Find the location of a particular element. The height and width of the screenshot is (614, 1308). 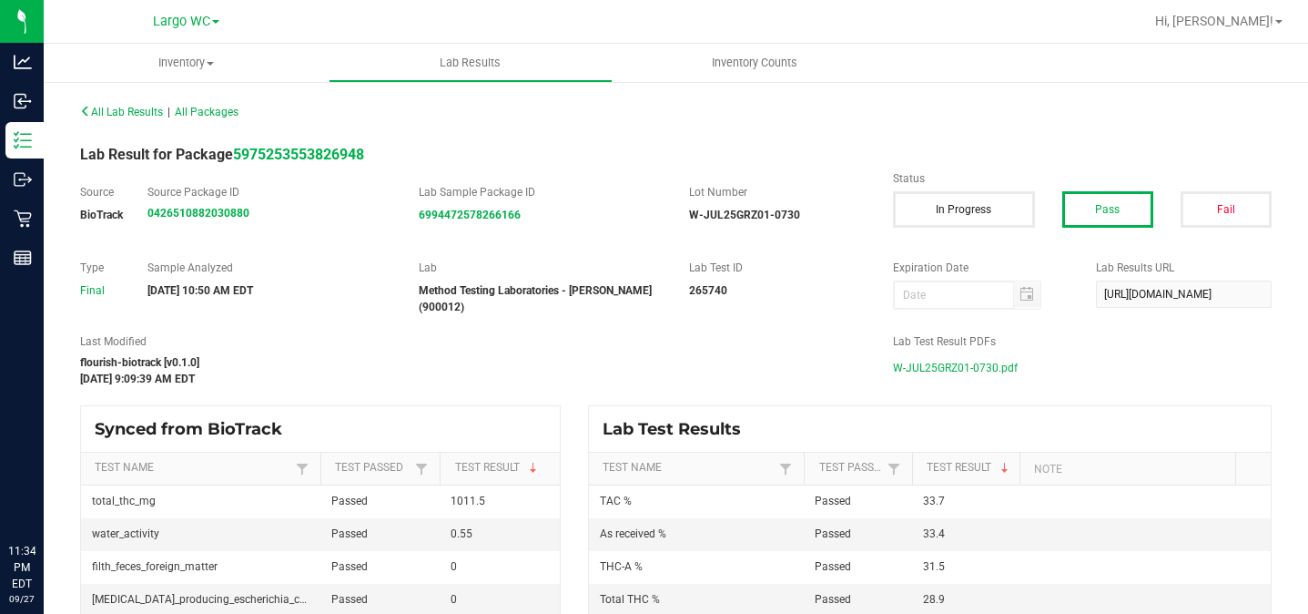

span: Synced from BioTrack is located at coordinates (195, 429).